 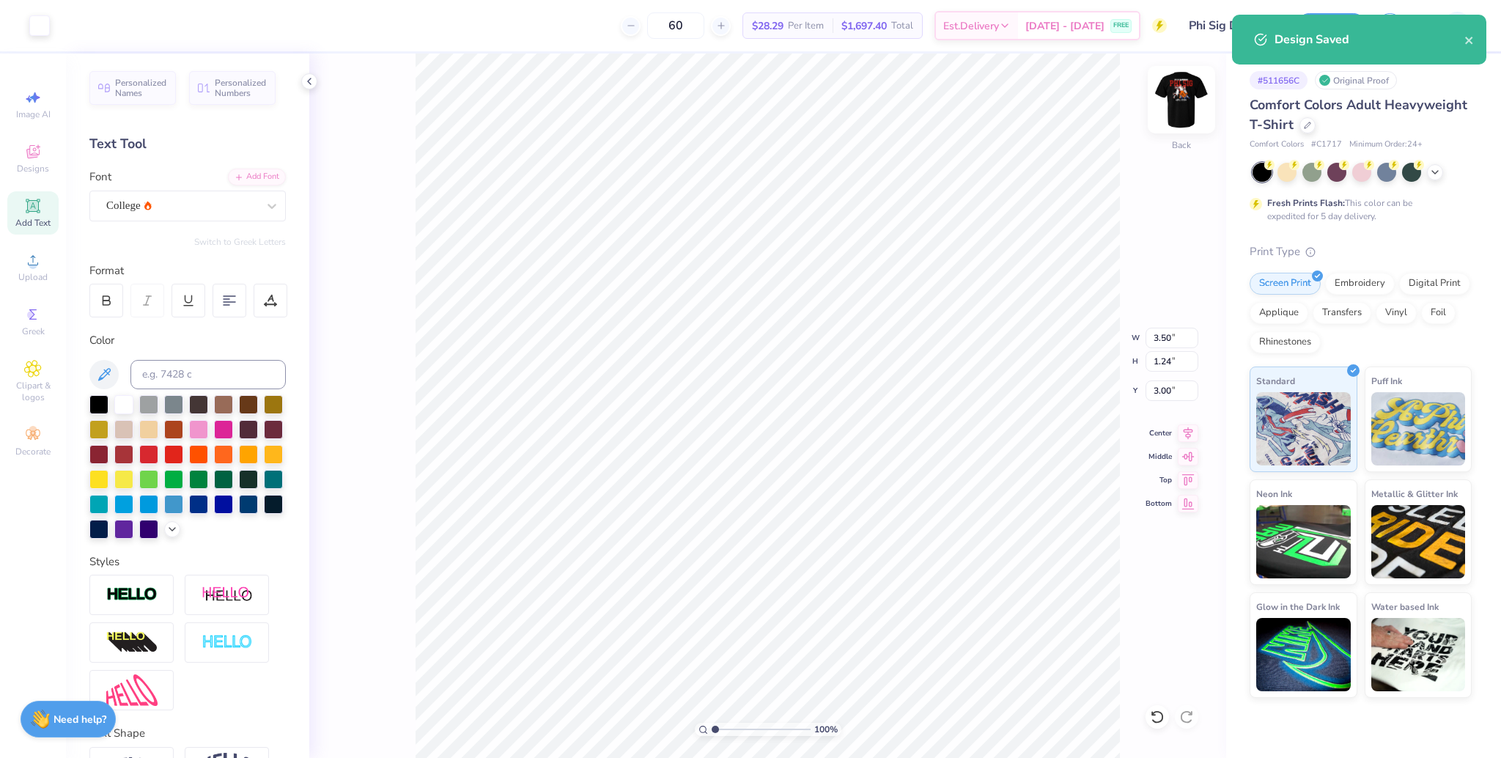 I want to click on span: Personalized Numbers, so click(x=240, y=88).